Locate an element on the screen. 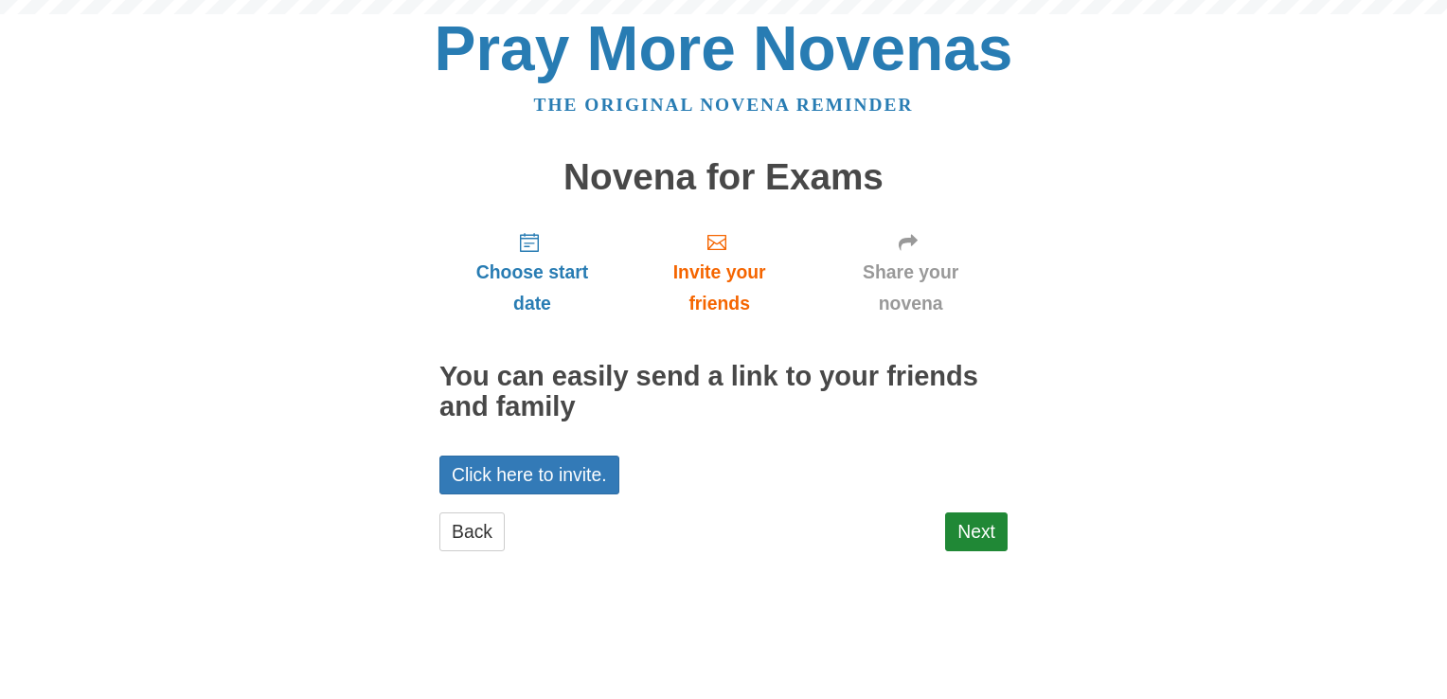  a: Share your novena is located at coordinates (910, 272).